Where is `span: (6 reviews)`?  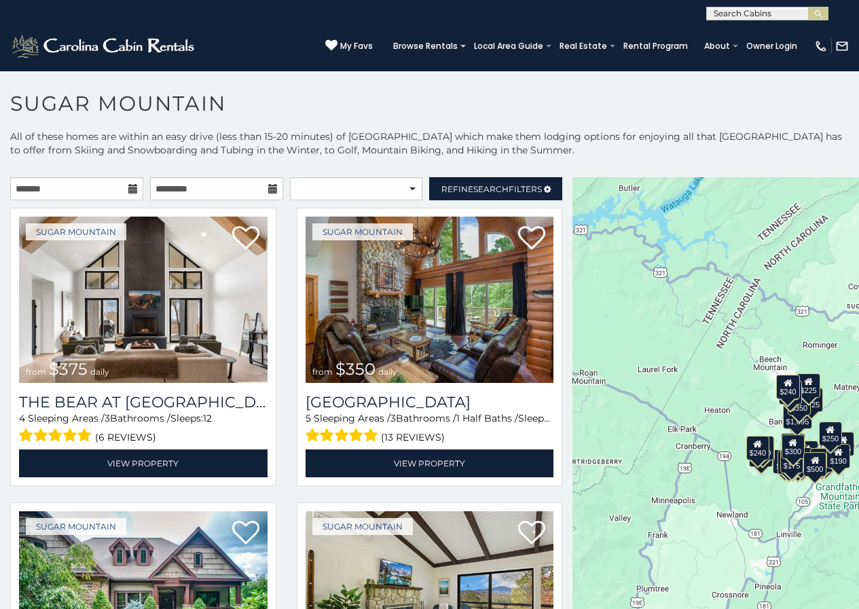 span: (6 reviews) is located at coordinates (126, 437).